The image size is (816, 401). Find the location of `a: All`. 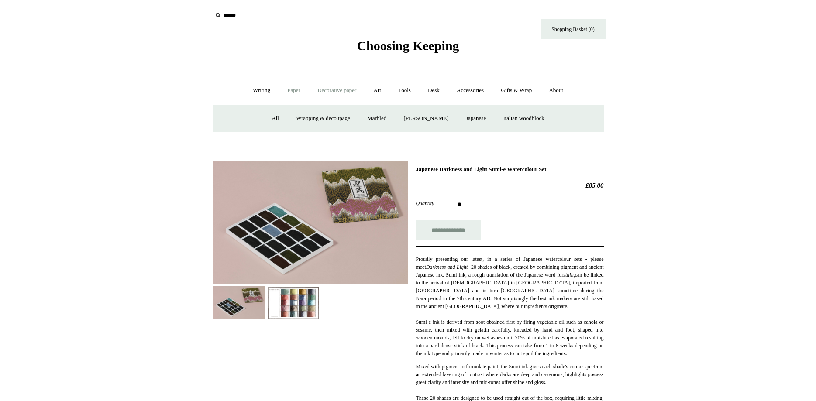

a: All is located at coordinates (275, 118).